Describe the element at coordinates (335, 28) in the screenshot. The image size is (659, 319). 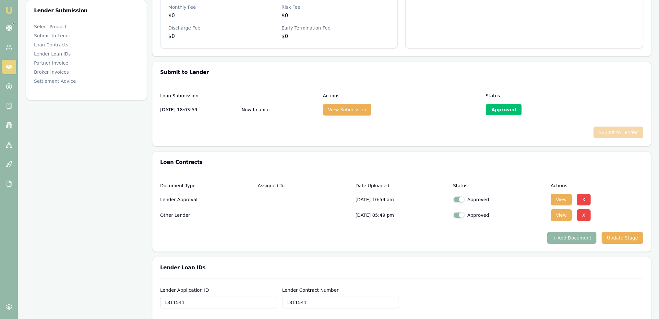
I see `div: Early Termination Fee` at that location.